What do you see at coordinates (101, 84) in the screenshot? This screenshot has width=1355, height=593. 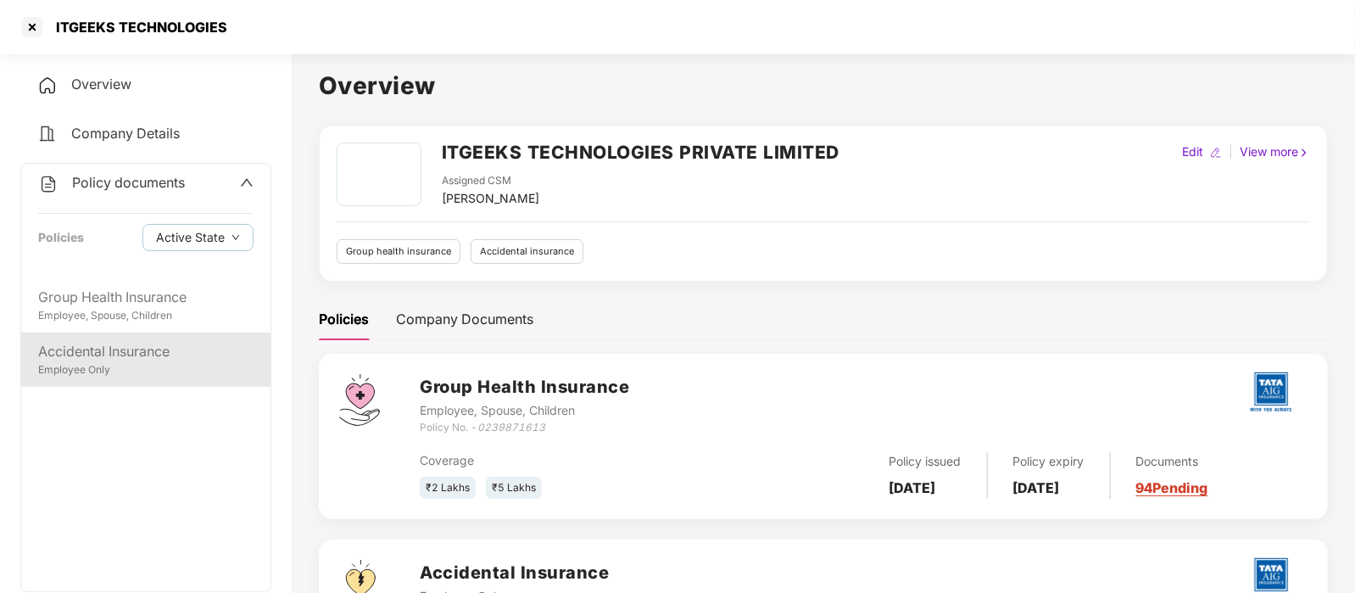 I see `span: Overview` at bounding box center [101, 84].